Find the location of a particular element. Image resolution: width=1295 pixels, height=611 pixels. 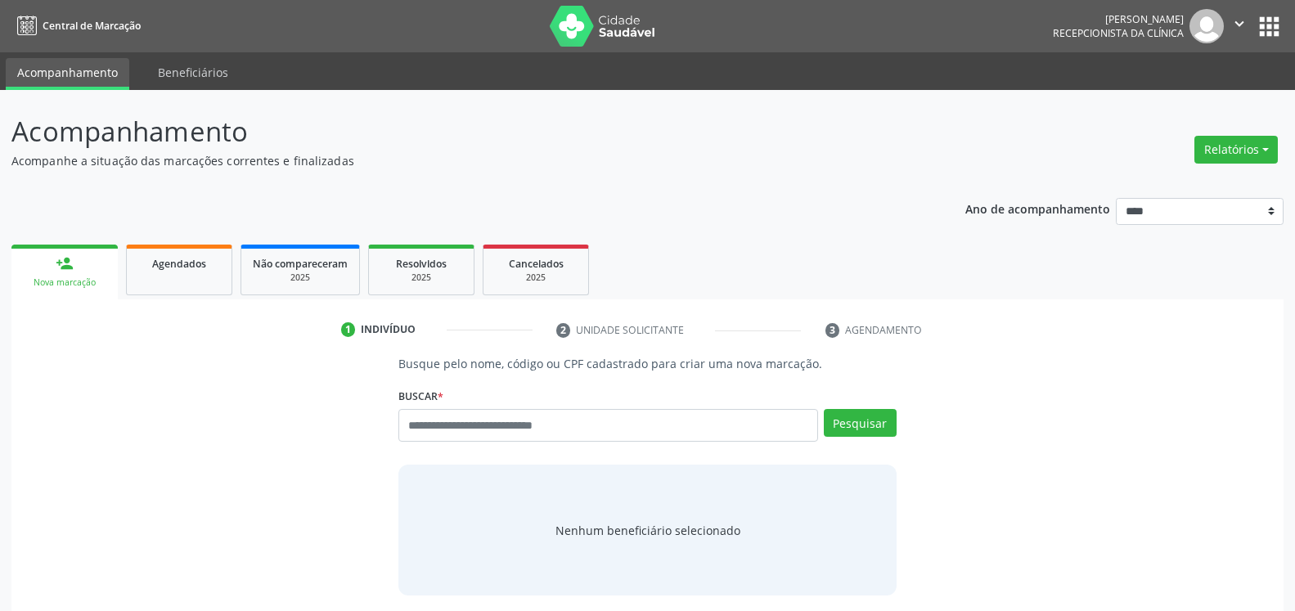

a: Central de Marcação is located at coordinates (76, 25).